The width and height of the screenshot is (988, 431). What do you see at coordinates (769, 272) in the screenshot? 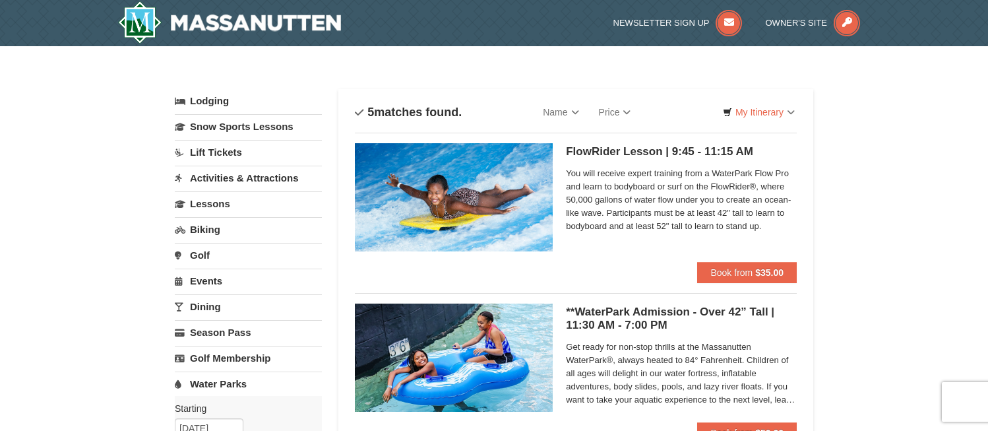
I see `strong: $35.00` at bounding box center [769, 272].